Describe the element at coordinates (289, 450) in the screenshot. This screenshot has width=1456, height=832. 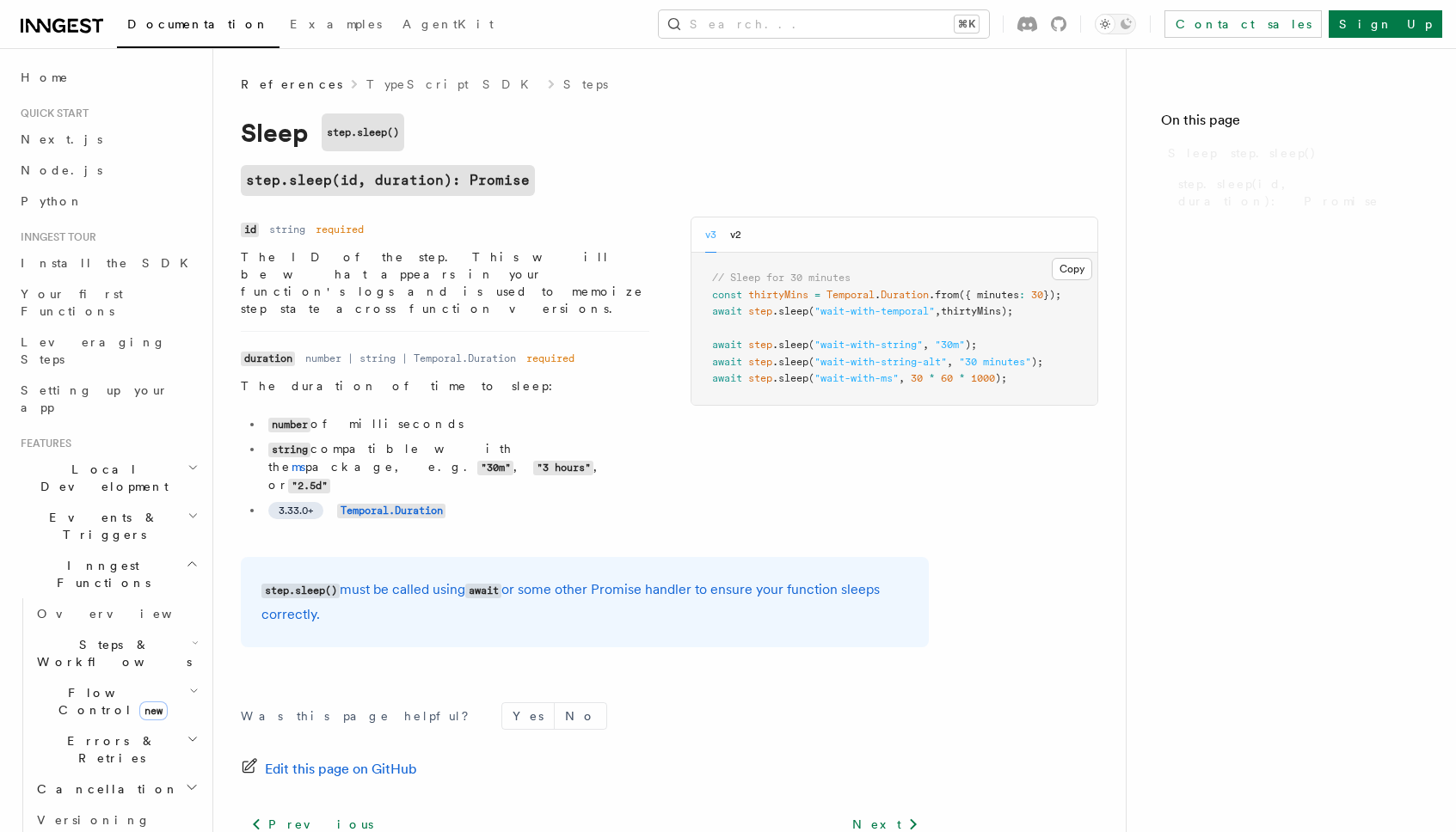
I see `code: string` at that location.